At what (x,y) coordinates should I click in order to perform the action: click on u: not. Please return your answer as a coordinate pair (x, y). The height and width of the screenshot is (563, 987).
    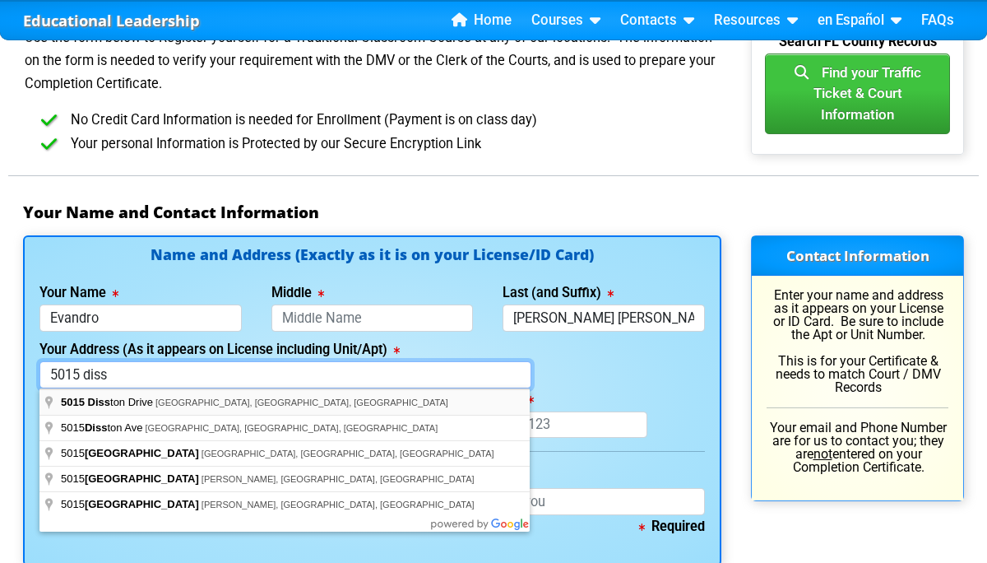
    Looking at the image, I should click on (823, 453).